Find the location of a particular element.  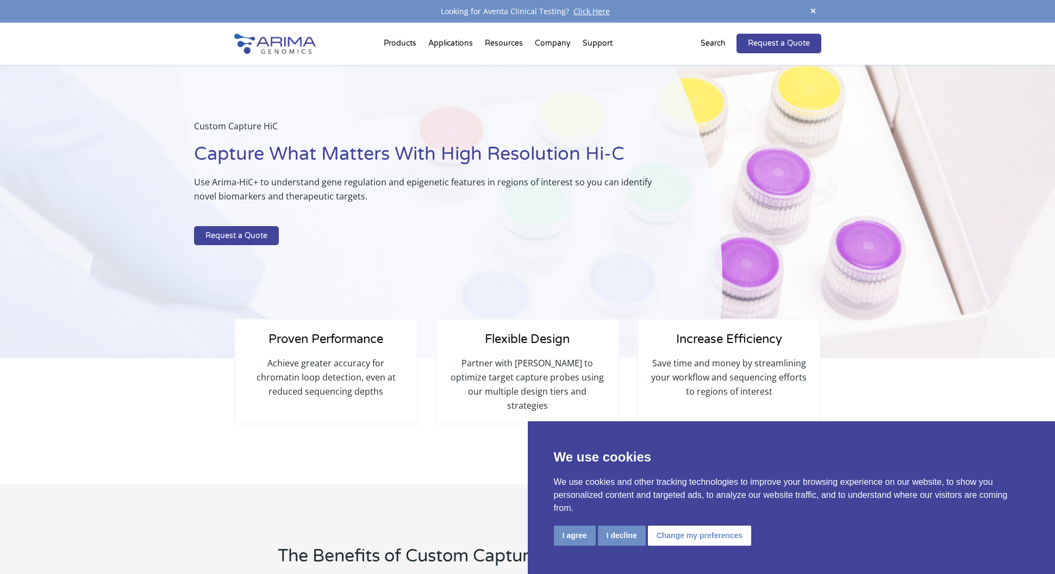

span: Flexible Design is located at coordinates (527, 339).